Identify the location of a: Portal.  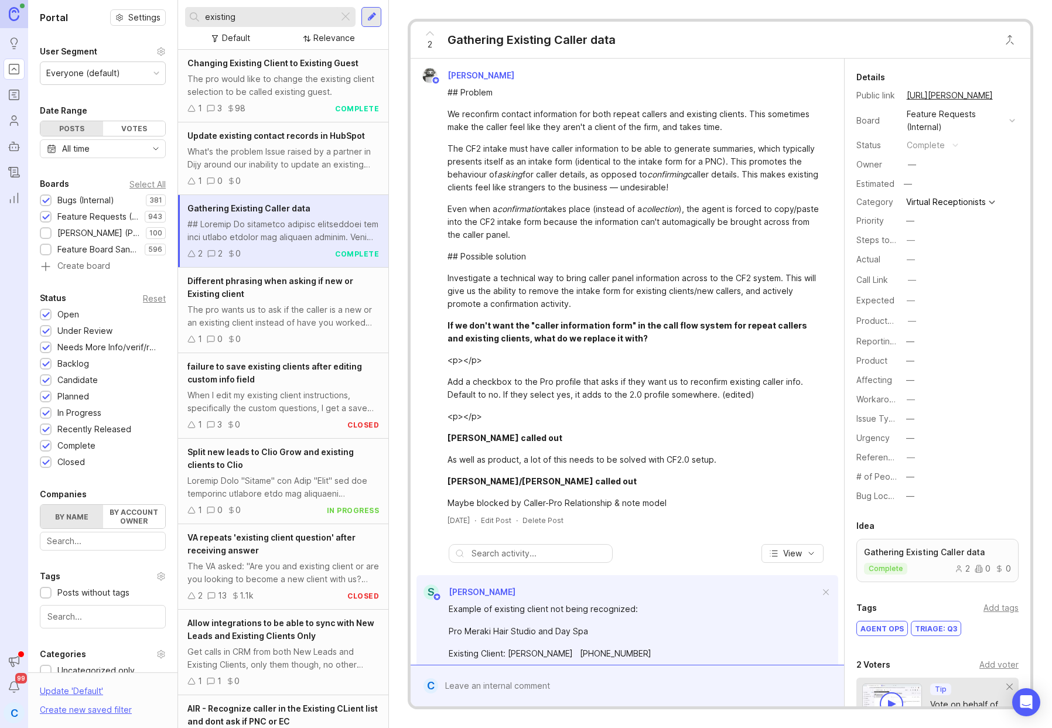
(14, 69).